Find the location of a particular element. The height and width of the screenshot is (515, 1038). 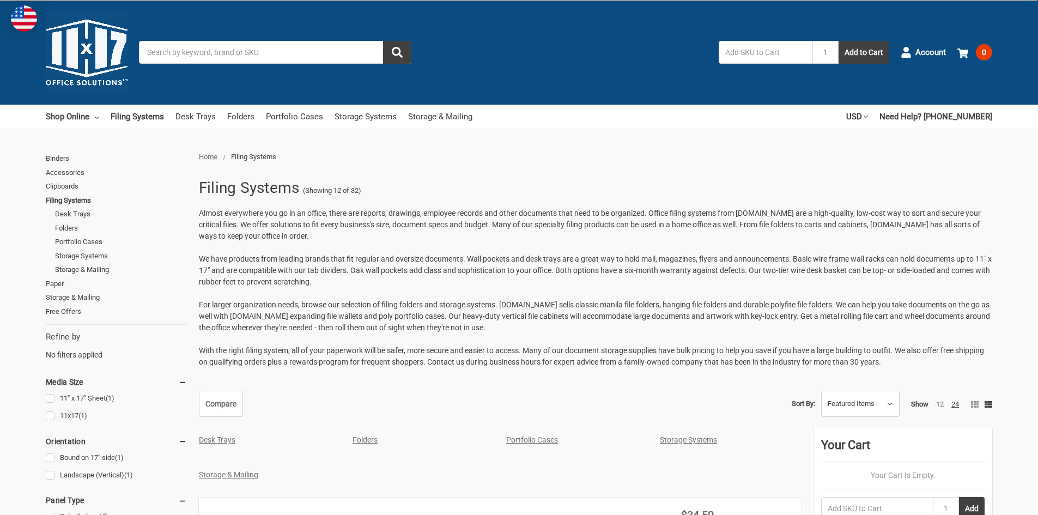

h5: Panel Type is located at coordinates (116, 500).